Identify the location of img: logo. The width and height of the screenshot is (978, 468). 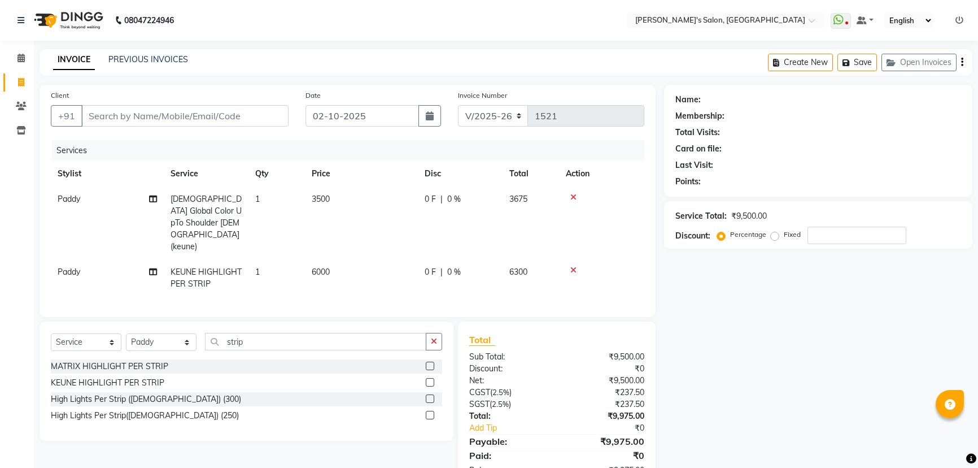
(67, 20).